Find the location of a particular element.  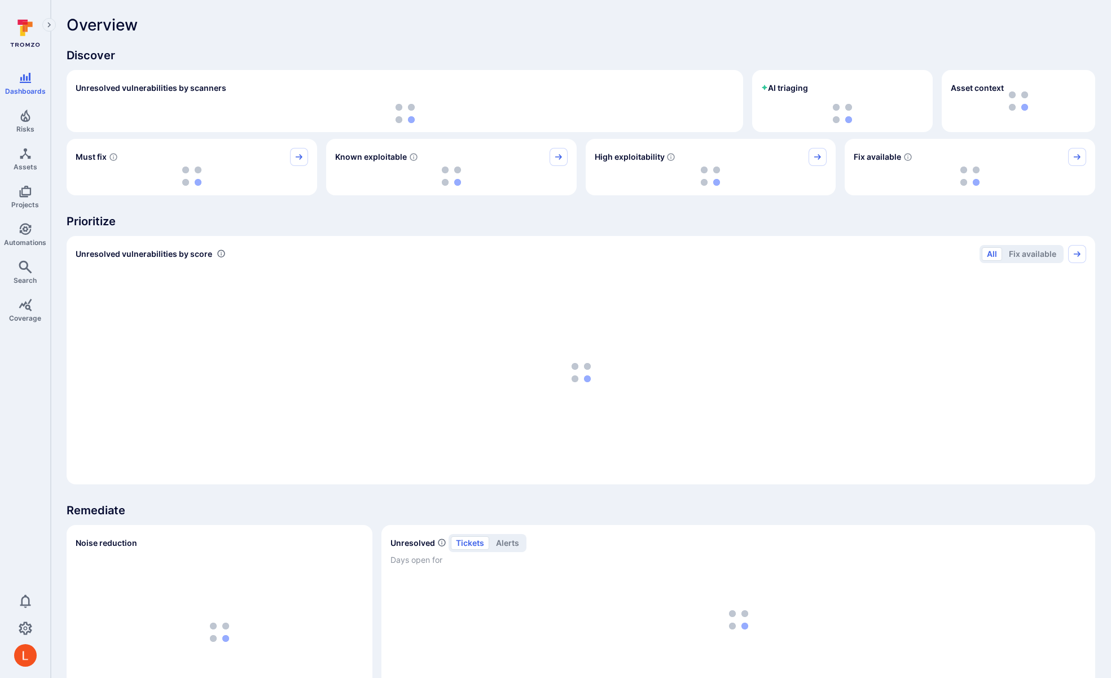

div: Lukas Šalkauskas is located at coordinates (25, 655).